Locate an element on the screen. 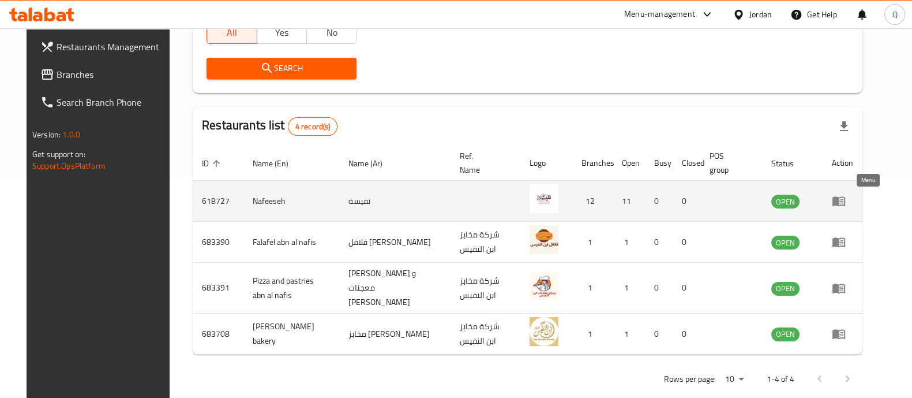 The image size is (912, 398). span: 4 record(s) is located at coordinates (313, 126).